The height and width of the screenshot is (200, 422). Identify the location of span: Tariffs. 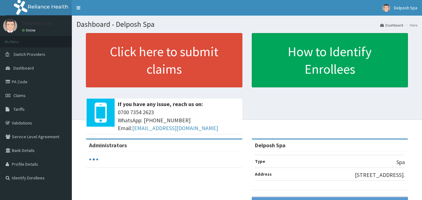
(19, 109).